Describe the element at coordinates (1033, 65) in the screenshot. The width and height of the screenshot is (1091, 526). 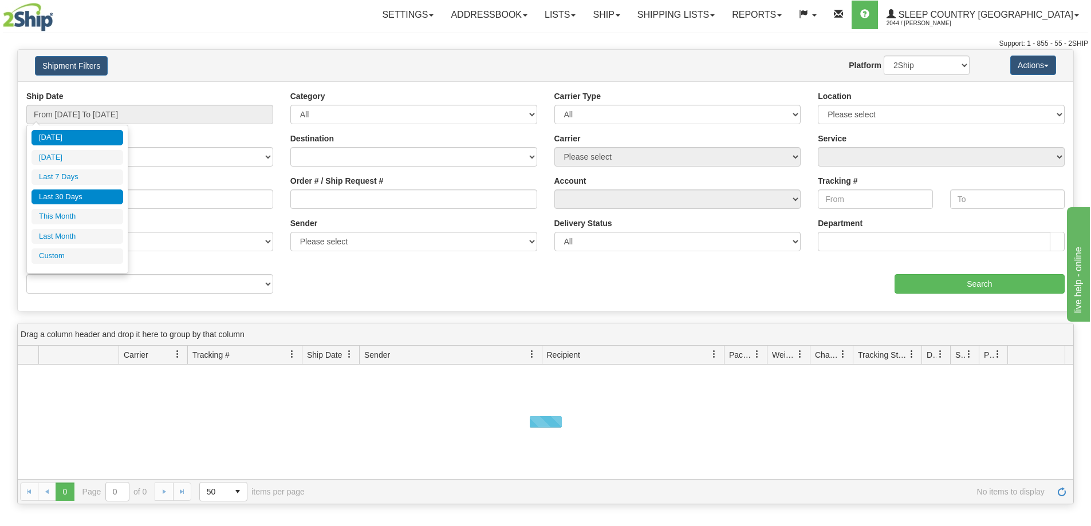
I see `button: Actions` at that location.